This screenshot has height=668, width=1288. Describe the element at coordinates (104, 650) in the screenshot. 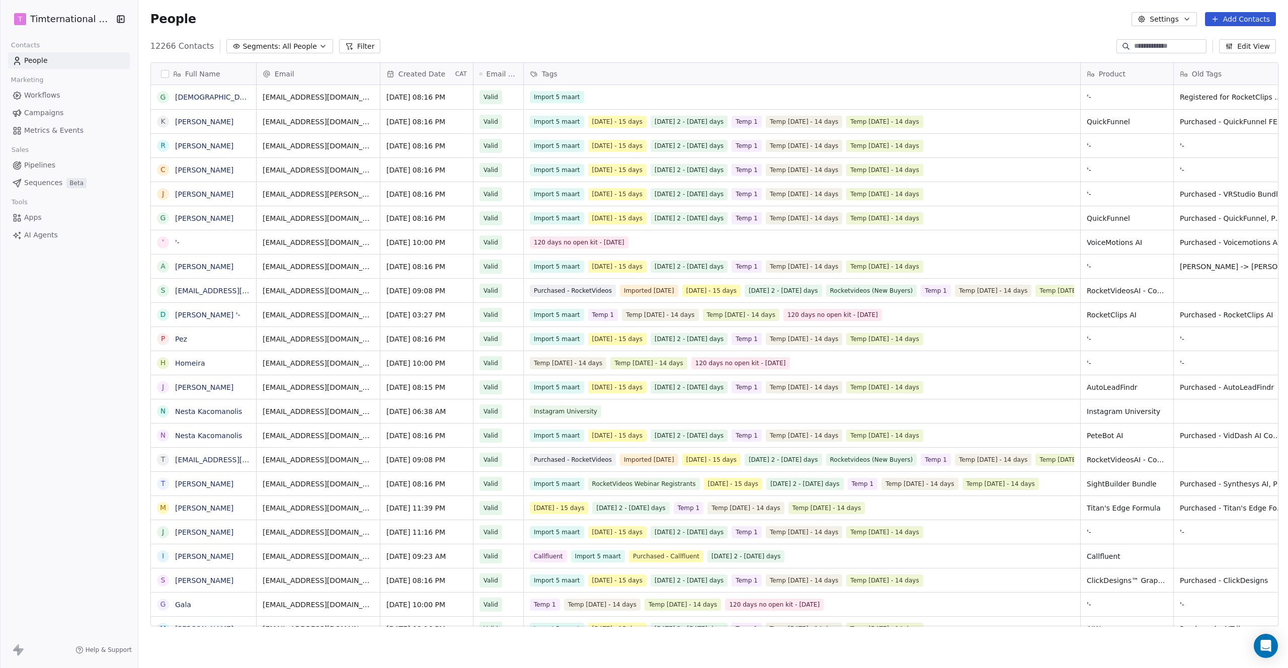

I see `a: Help & Support` at that location.